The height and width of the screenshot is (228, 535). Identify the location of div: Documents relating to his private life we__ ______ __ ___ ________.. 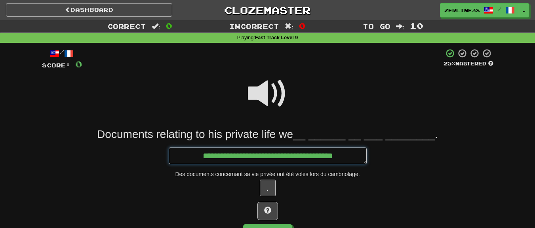
(268, 134).